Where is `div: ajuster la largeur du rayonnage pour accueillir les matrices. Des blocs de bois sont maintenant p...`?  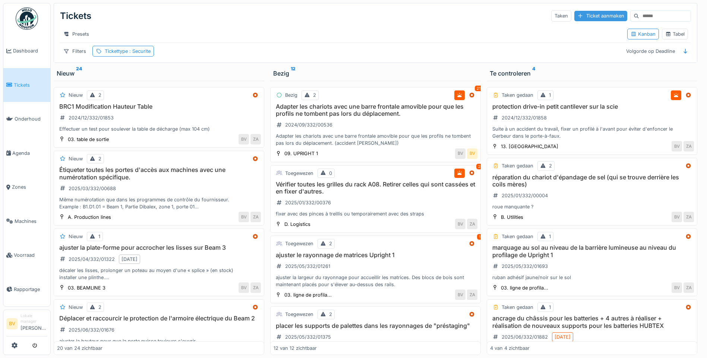 div: ajuster la largeur du rayonnage pour accueillir les matrices. Des blocs de bois sont maintenant p... is located at coordinates (375, 281).